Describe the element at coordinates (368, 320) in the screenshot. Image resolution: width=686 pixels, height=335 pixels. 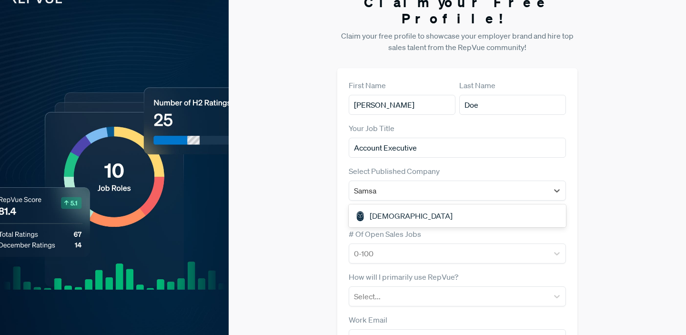
I see `label: Work Email` at that location.